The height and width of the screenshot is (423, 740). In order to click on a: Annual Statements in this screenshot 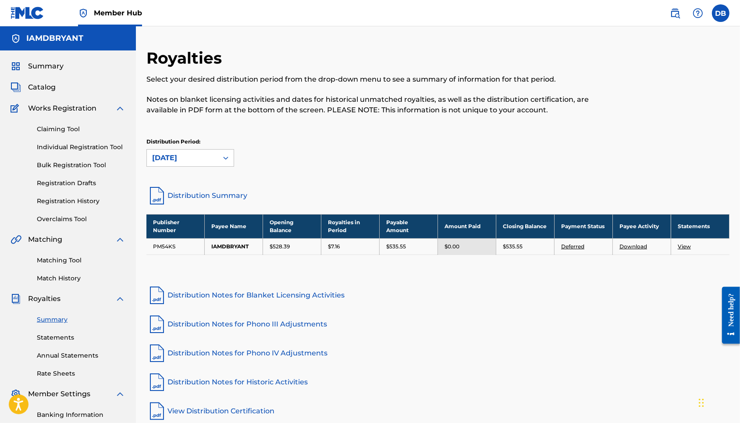, I will do `click(81, 355)`.